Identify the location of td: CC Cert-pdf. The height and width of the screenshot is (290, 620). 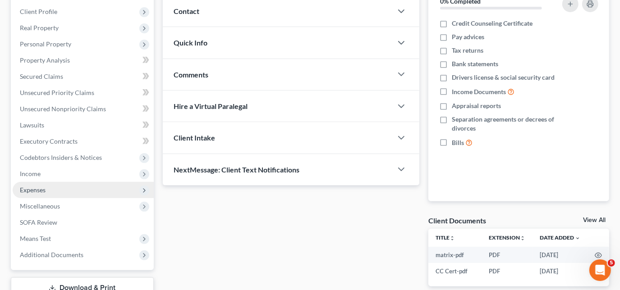
(455, 271).